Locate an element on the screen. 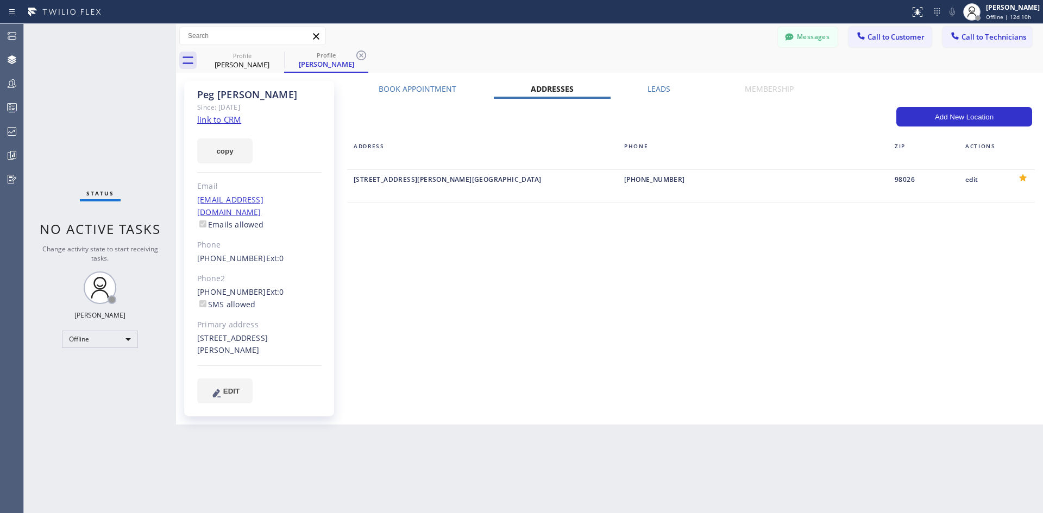  div: 98026 is located at coordinates (924, 179).